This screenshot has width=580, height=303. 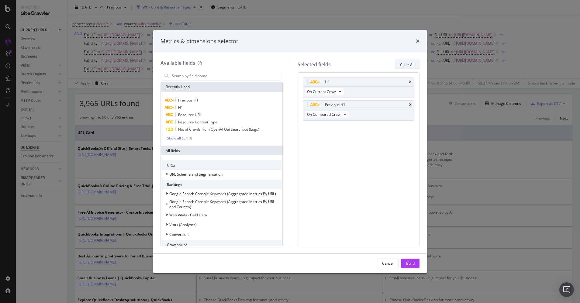 I want to click on input: Search by field name, so click(x=226, y=76).